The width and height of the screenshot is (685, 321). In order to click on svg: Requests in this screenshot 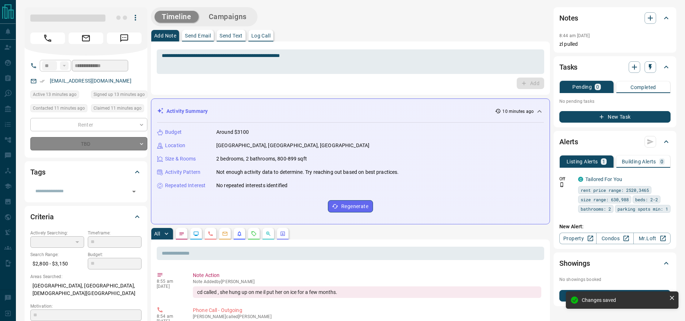, I will do `click(254, 234)`.